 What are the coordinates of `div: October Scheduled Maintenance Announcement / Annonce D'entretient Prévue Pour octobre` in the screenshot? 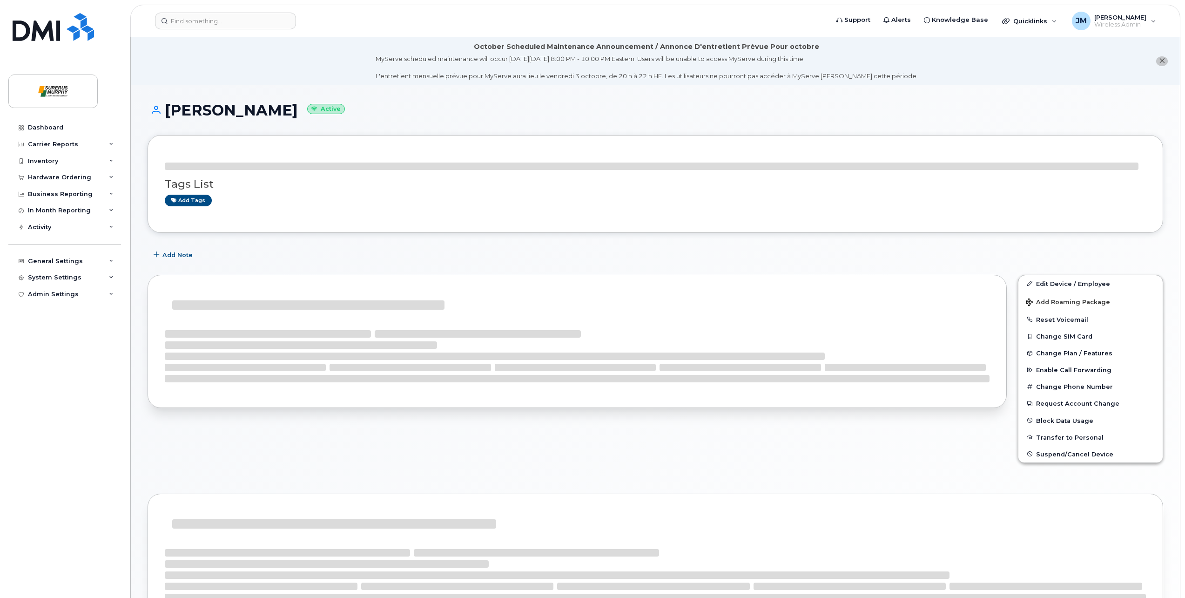 It's located at (647, 47).